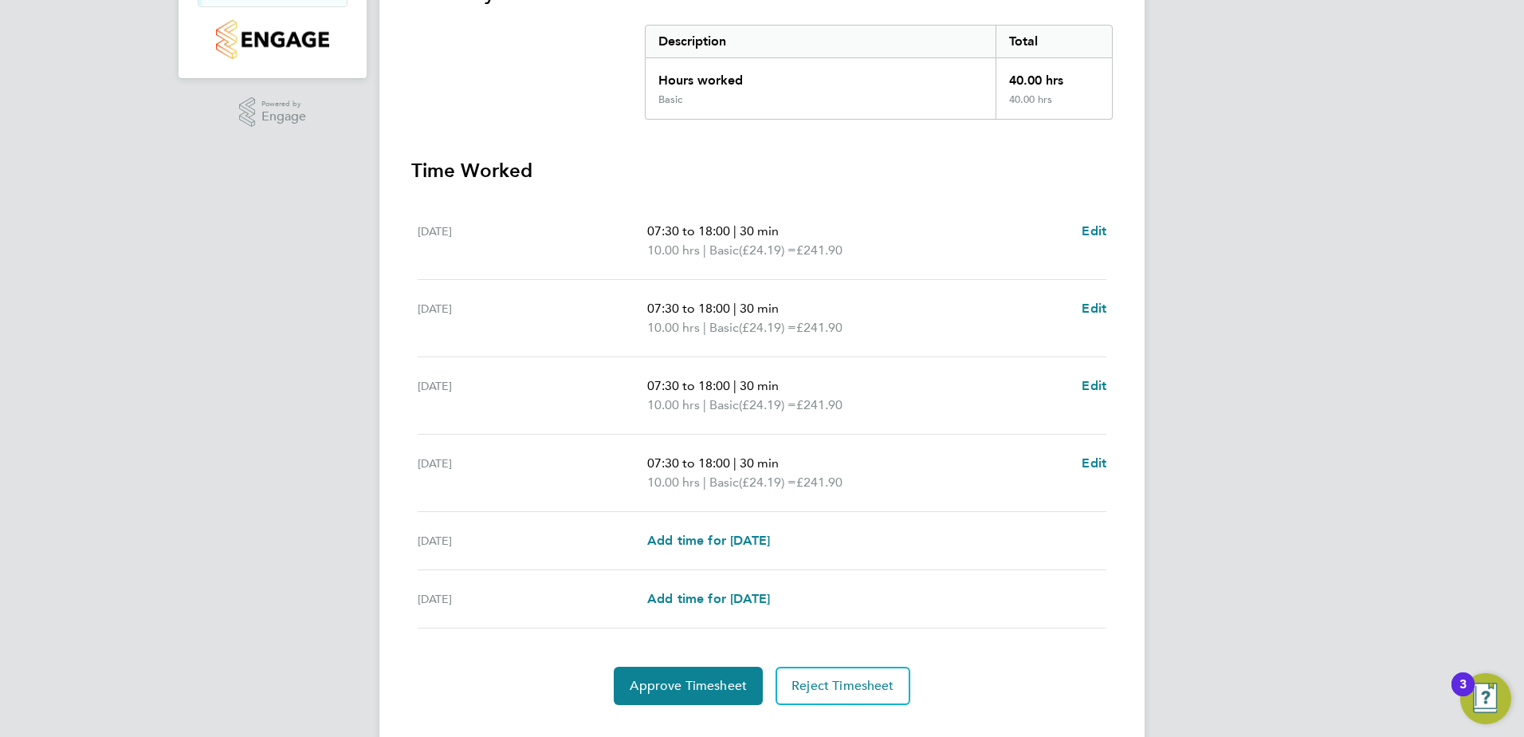 The width and height of the screenshot is (1524, 737). Describe the element at coordinates (284, 104) in the screenshot. I see `span: Powered by` at that location.